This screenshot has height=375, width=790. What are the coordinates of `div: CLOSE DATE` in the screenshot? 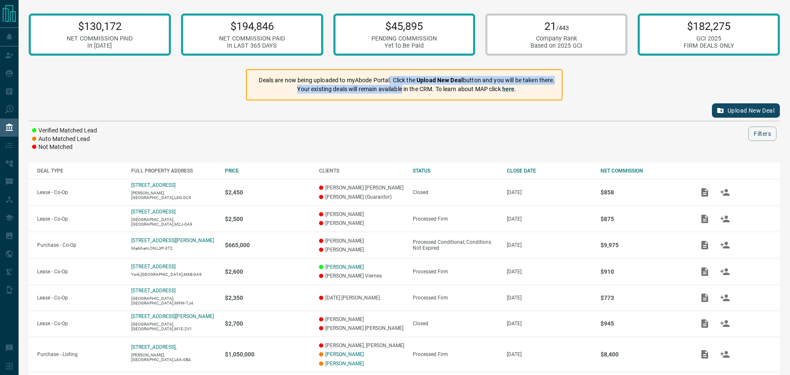 It's located at (550, 171).